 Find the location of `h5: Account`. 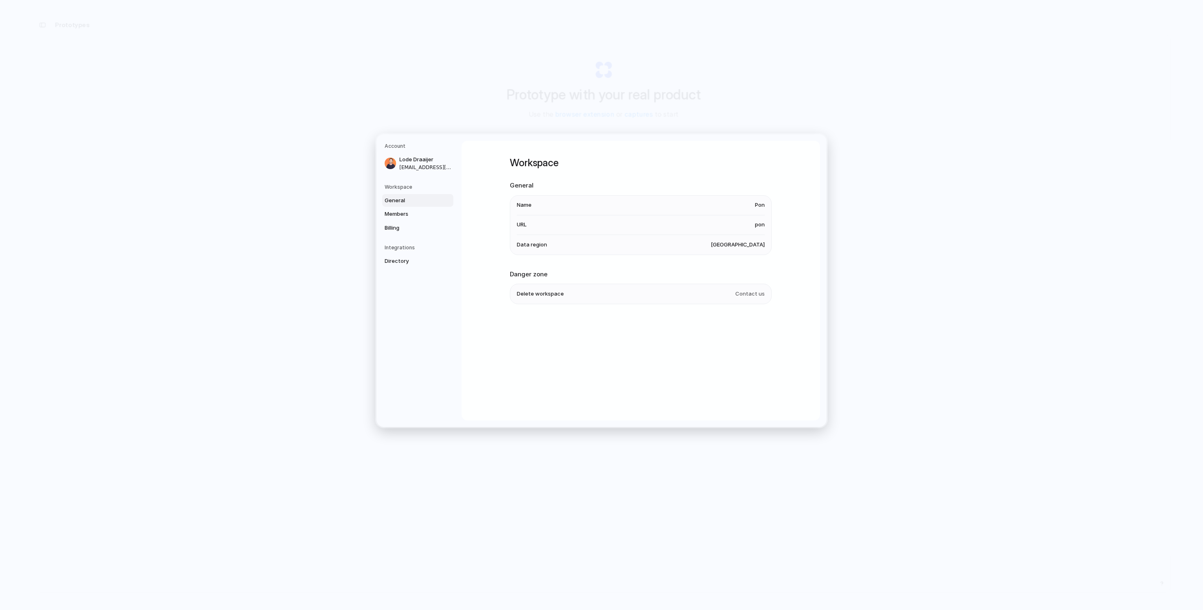

h5: Account is located at coordinates (419, 146).